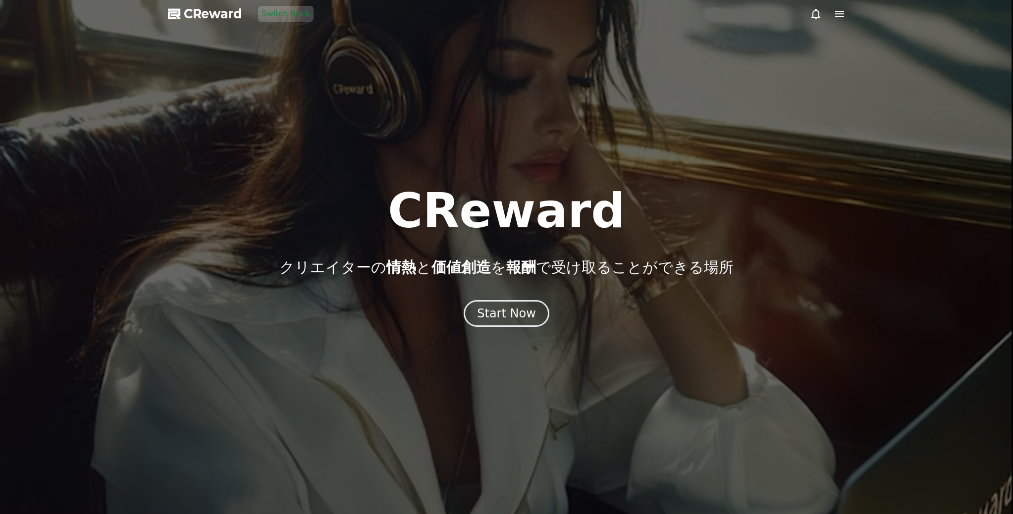  What do you see at coordinates (213, 14) in the screenshot?
I see `span: CReward` at bounding box center [213, 14].